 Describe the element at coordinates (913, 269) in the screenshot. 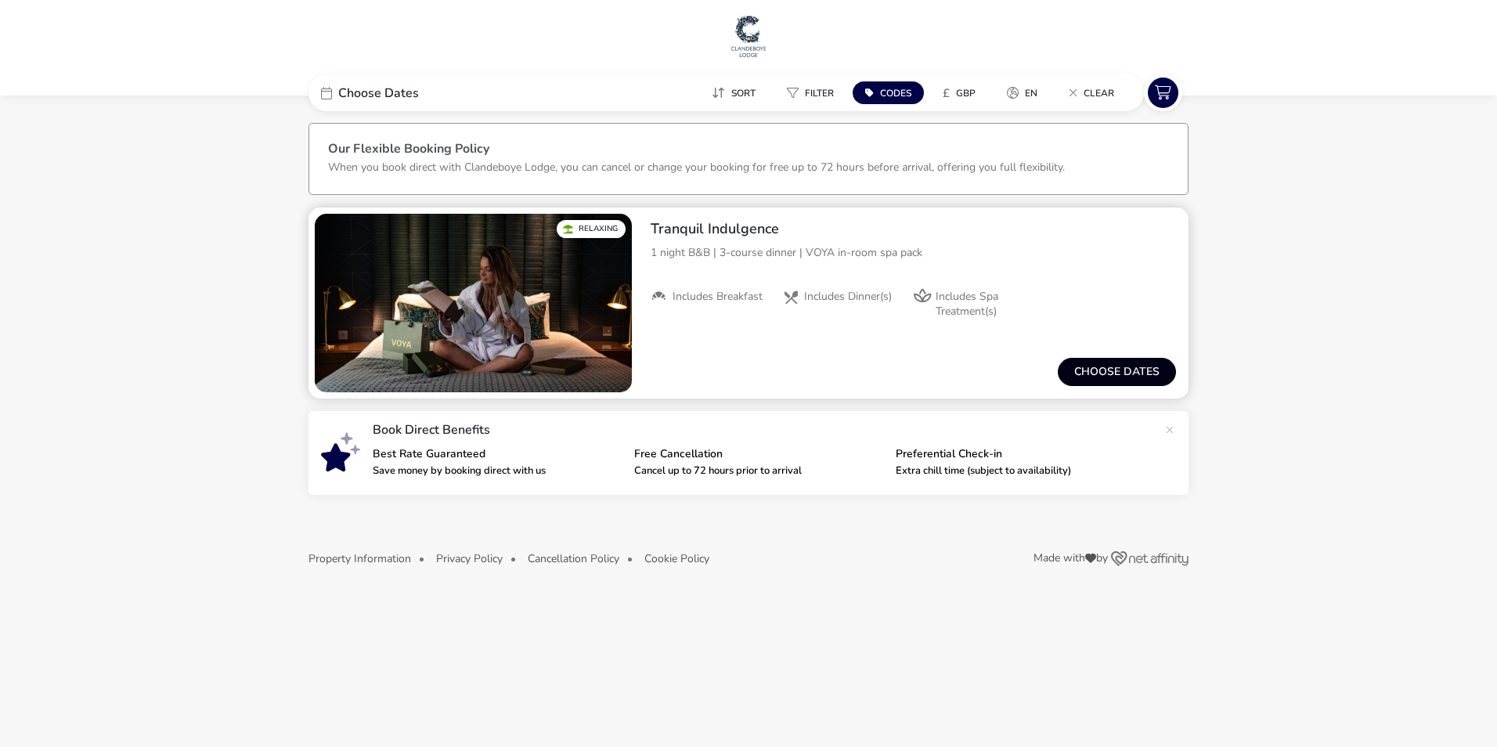

I see `div: Tranquil Indulgence1 night B&B | 3-course dinner | VOYA in-room spa packIncludes BreakfastInclude...` at that location.